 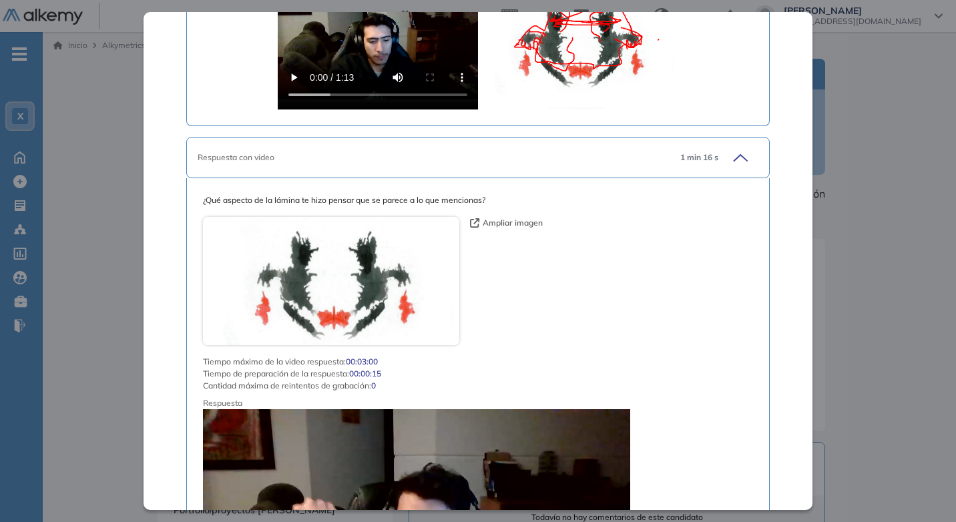 I want to click on span: Cantidad máxima de reintentos de grabación :, so click(x=287, y=386).